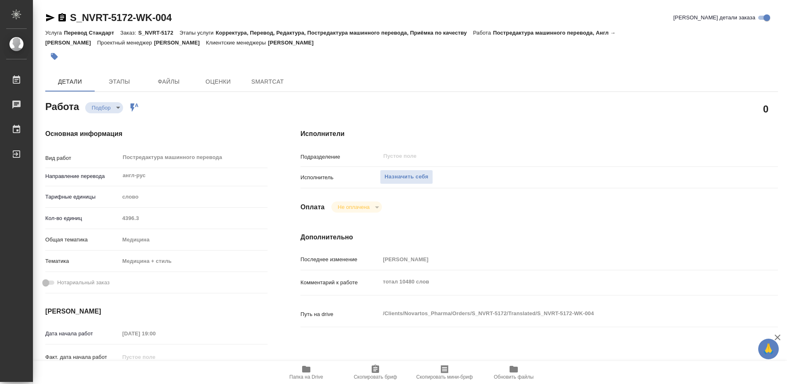 Image resolution: width=787 pixels, height=384 pixels. I want to click on p: Тарифные единицы, so click(82, 197).